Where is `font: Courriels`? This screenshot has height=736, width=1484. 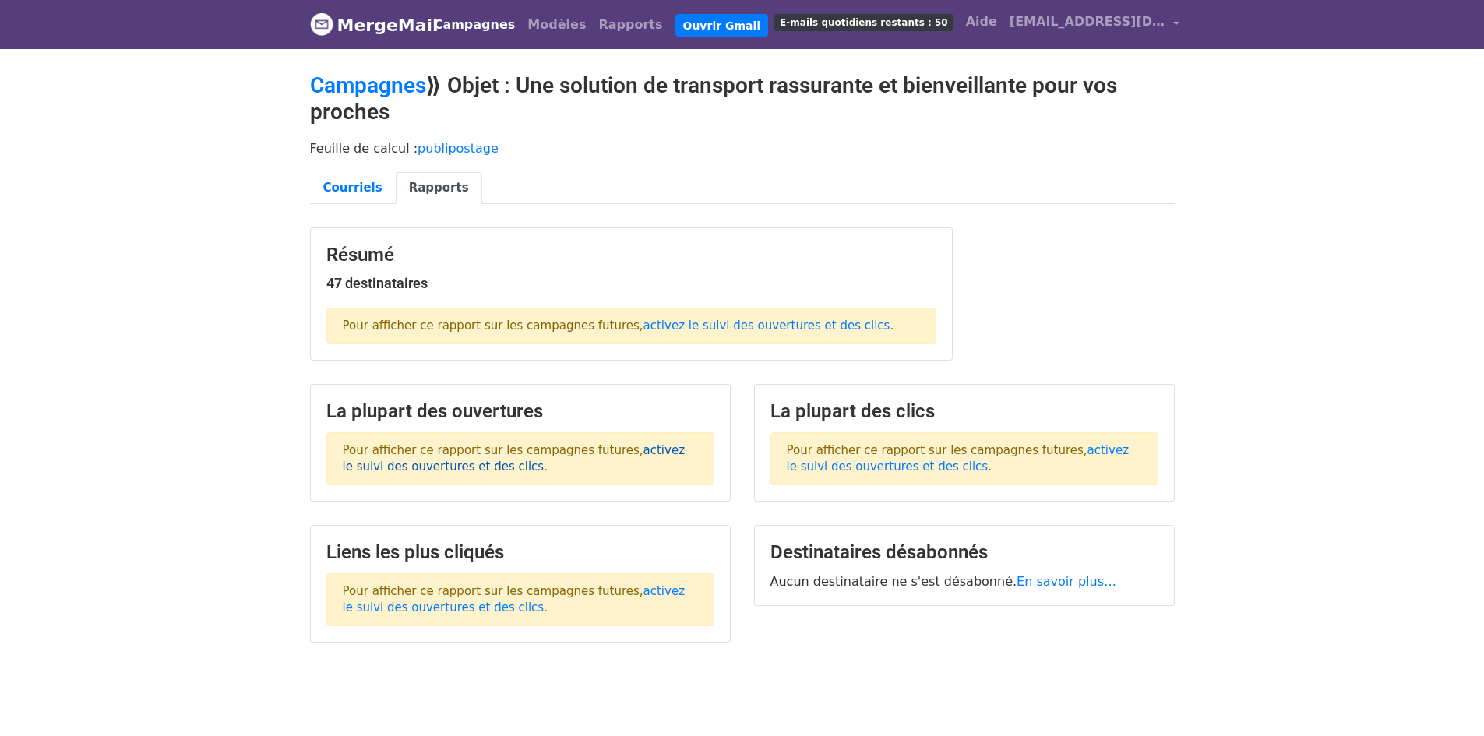
font: Courriels is located at coordinates (353, 188).